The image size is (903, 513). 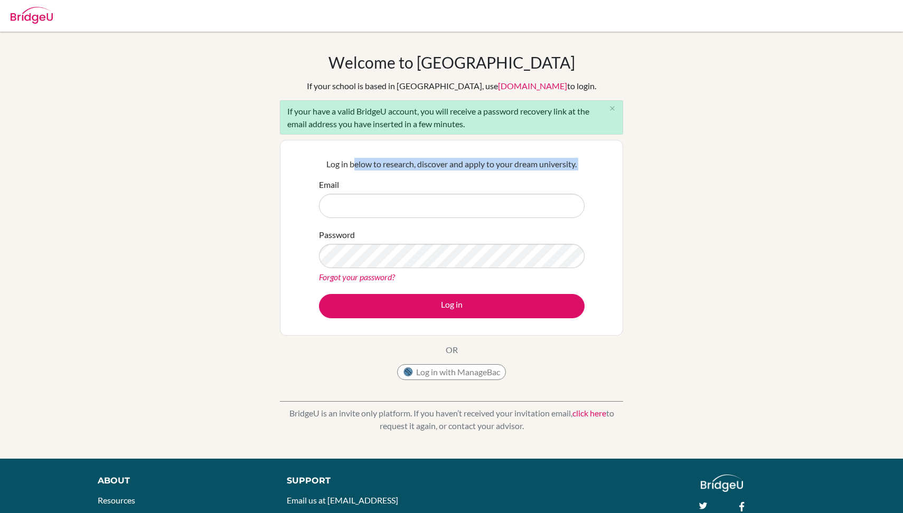 What do you see at coordinates (451, 420) in the screenshot?
I see `p: BridgeU is an invite only platform. If you haven’t received your invitation email, to request it ...` at bounding box center [451, 420].